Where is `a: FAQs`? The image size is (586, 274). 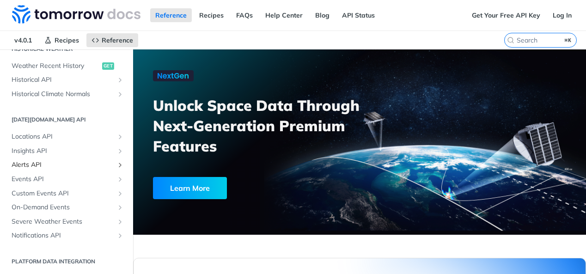 a: FAQs is located at coordinates (244, 15).